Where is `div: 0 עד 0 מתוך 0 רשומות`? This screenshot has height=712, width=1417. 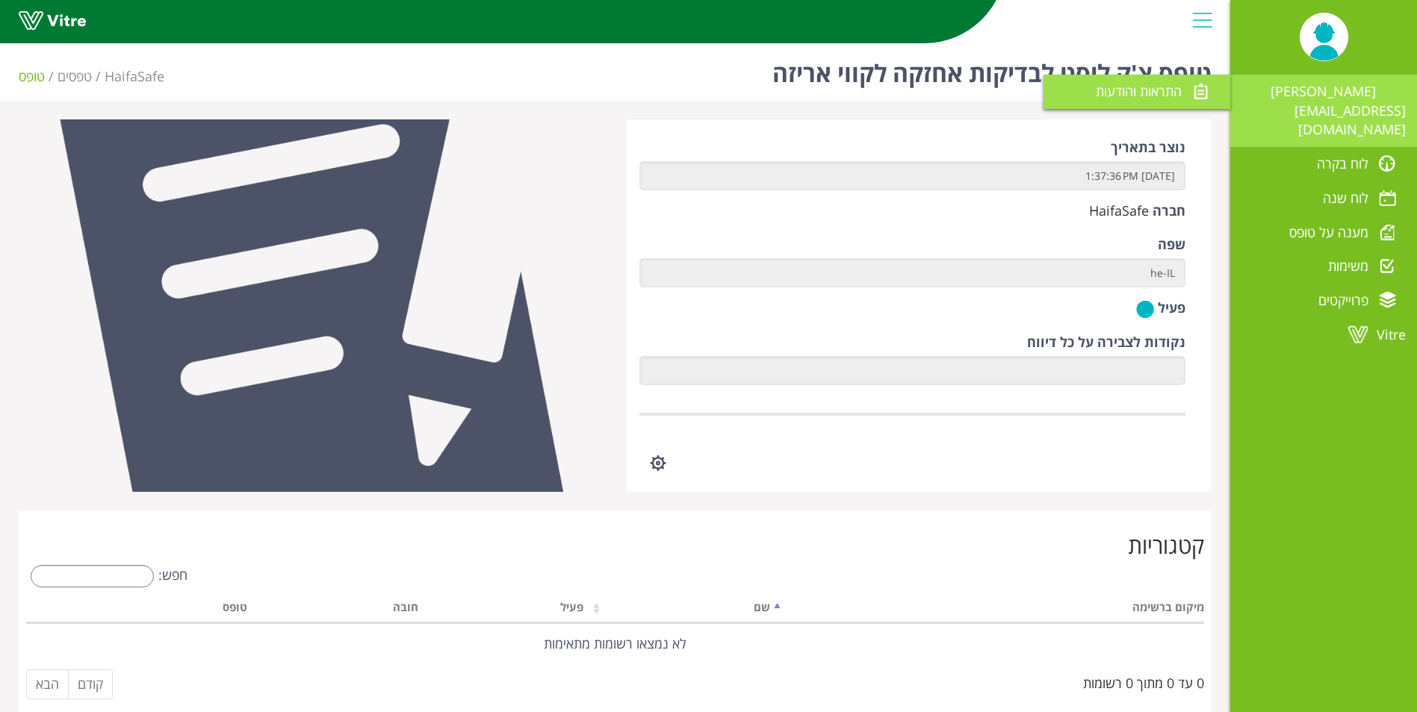 div: 0 עד 0 מתוך 0 רשומות is located at coordinates (1143, 681).